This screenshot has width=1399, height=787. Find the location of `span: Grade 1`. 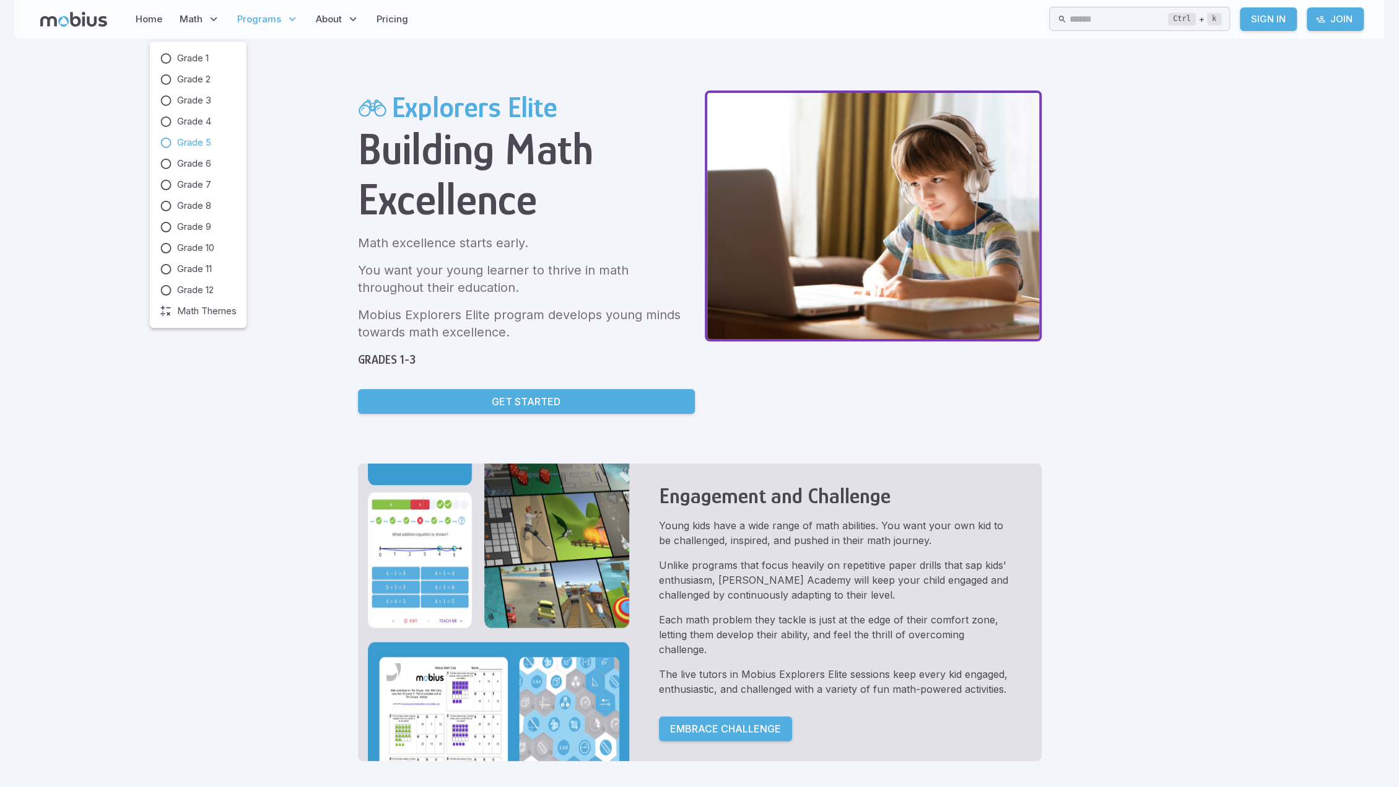

span: Grade 1 is located at coordinates (193, 58).